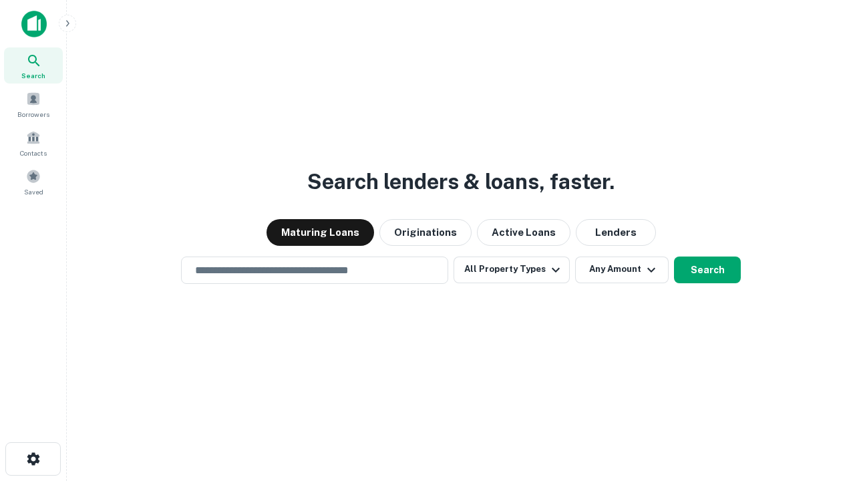 This screenshot has height=481, width=855. I want to click on button: Originations, so click(425, 232).